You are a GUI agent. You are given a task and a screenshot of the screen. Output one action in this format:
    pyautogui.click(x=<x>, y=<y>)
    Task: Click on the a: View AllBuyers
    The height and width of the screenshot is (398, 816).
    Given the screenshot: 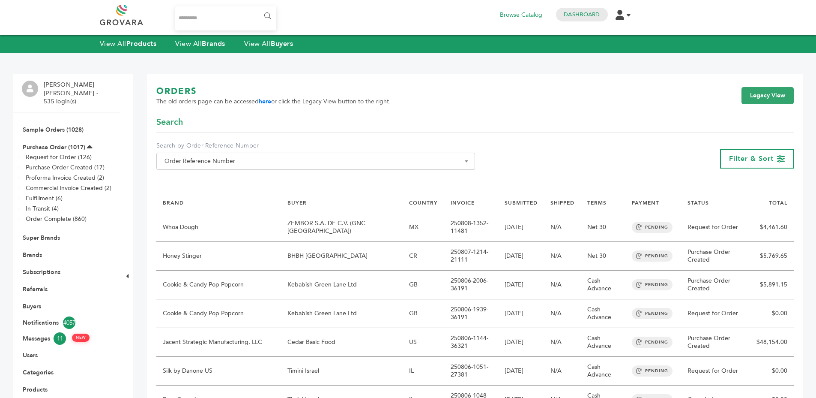 What is the action you would take?
    pyautogui.click(x=269, y=44)
    